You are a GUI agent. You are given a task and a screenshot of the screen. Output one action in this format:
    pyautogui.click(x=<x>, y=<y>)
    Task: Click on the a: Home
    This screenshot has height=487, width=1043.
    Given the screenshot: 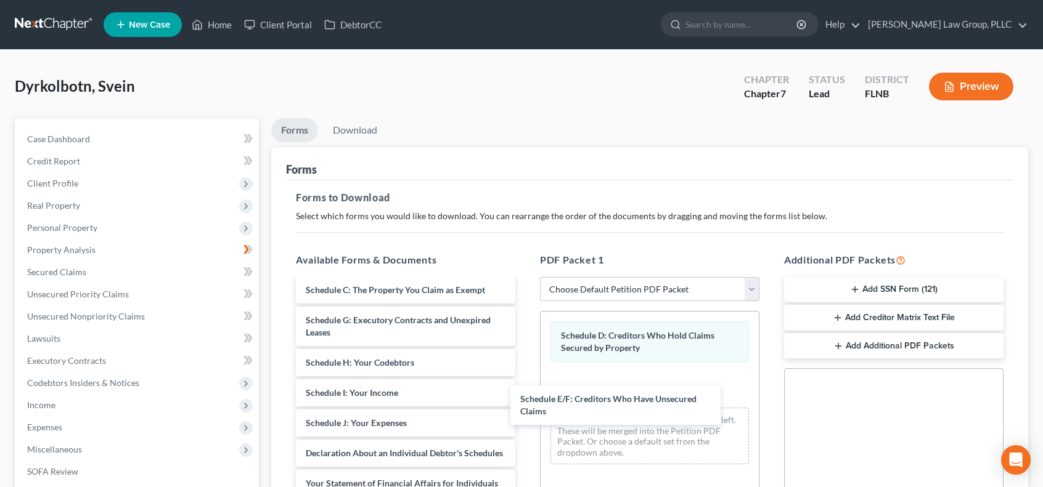 What is the action you would take?
    pyautogui.click(x=211, y=25)
    